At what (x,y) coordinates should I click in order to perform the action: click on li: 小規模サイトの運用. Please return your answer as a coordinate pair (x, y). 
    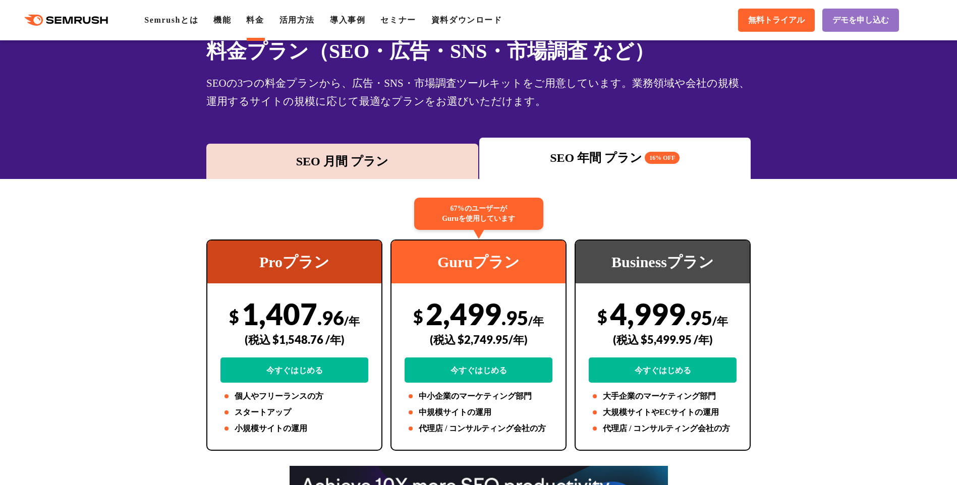
    Looking at the image, I should click on (294, 429).